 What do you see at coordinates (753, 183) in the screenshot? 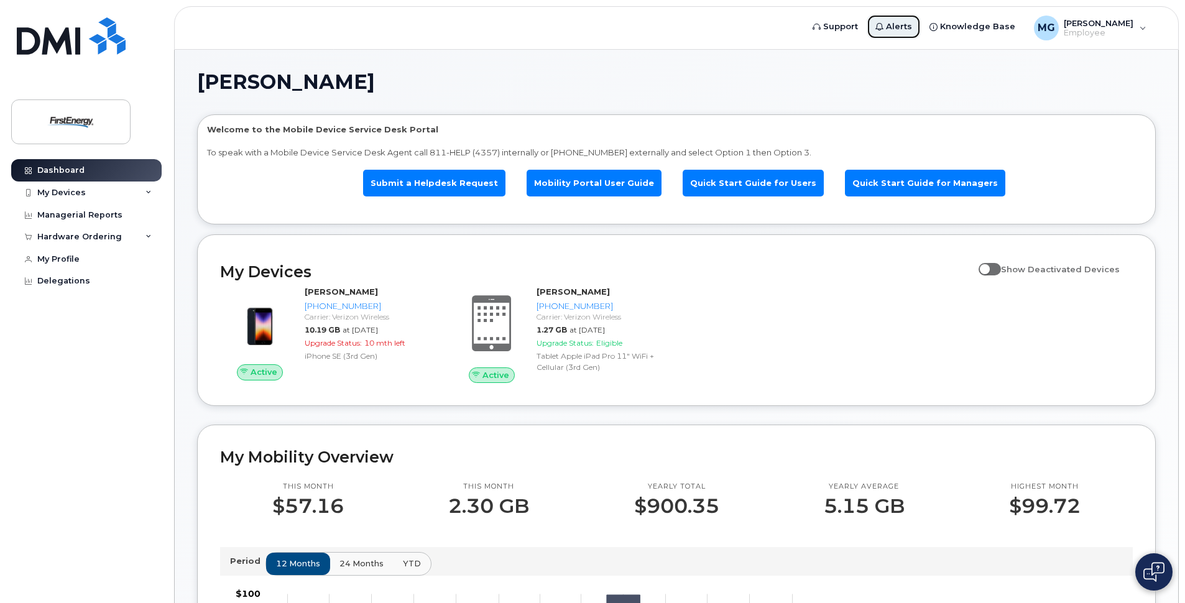
I see `a: Quick Start Guide for Users` at bounding box center [753, 183].